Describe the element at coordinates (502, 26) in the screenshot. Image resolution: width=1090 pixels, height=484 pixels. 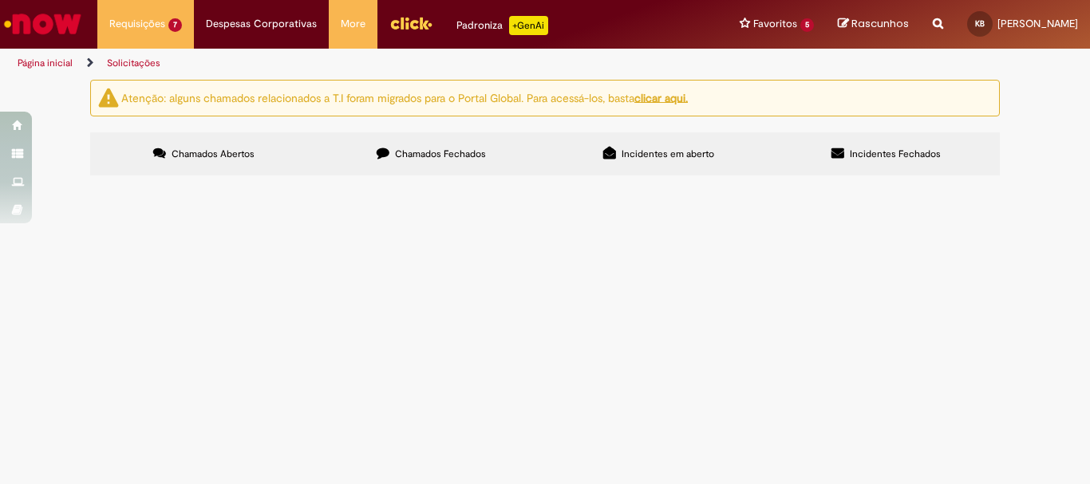
I see `div: Padroniza` at that location.